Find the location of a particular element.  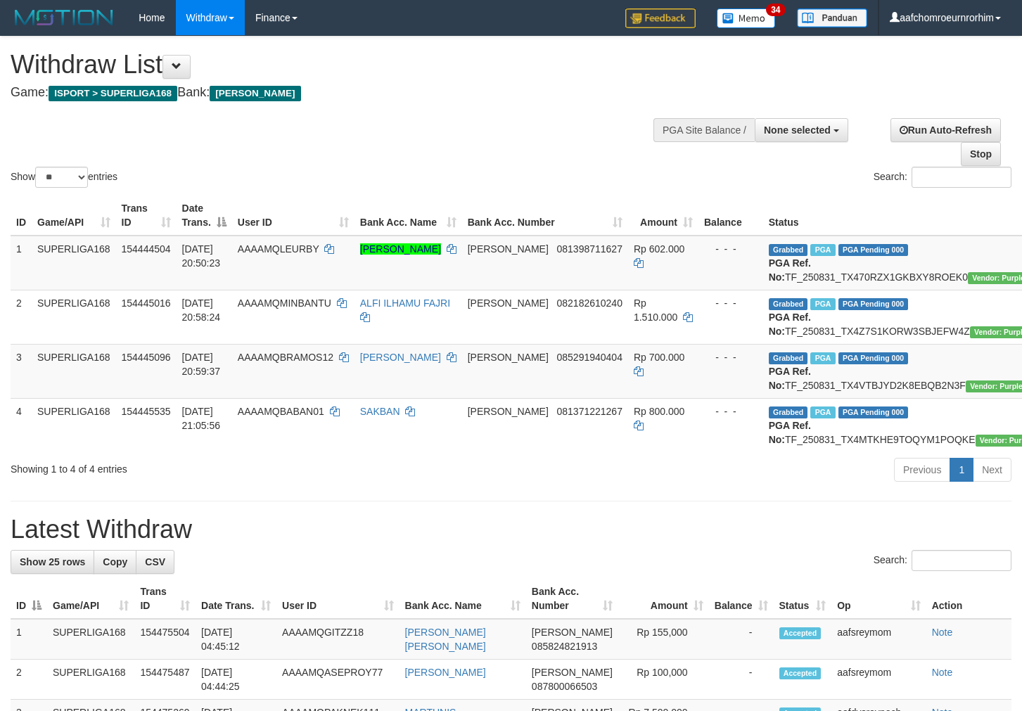

a: Stop is located at coordinates (981, 154).